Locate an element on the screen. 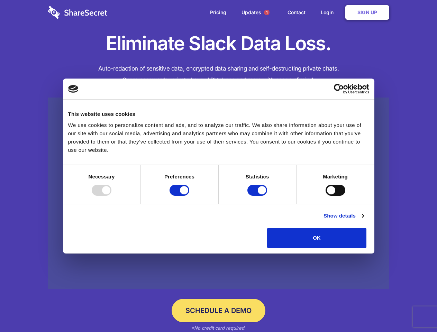 Image resolution: width=437 pixels, height=332 pixels. strong: Necessary is located at coordinates (102, 177).